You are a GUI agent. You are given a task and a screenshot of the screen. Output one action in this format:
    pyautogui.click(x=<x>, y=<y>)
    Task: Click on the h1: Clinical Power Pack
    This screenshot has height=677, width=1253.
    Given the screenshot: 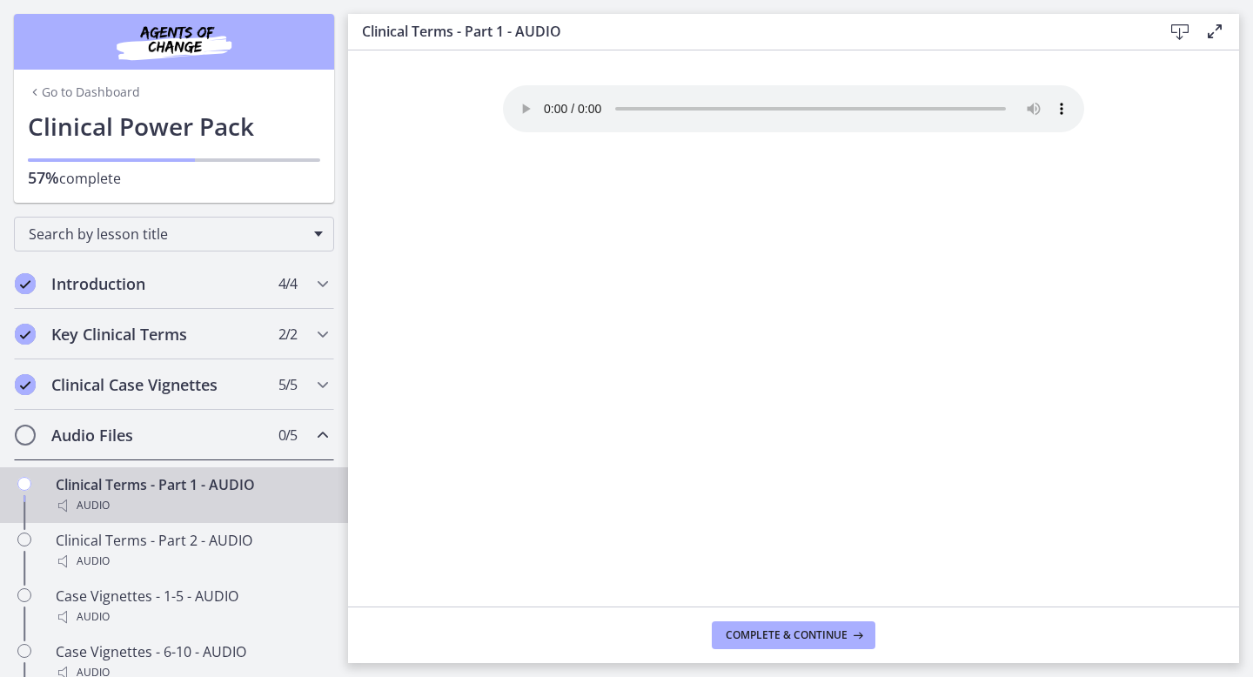 What is the action you would take?
    pyautogui.click(x=174, y=126)
    